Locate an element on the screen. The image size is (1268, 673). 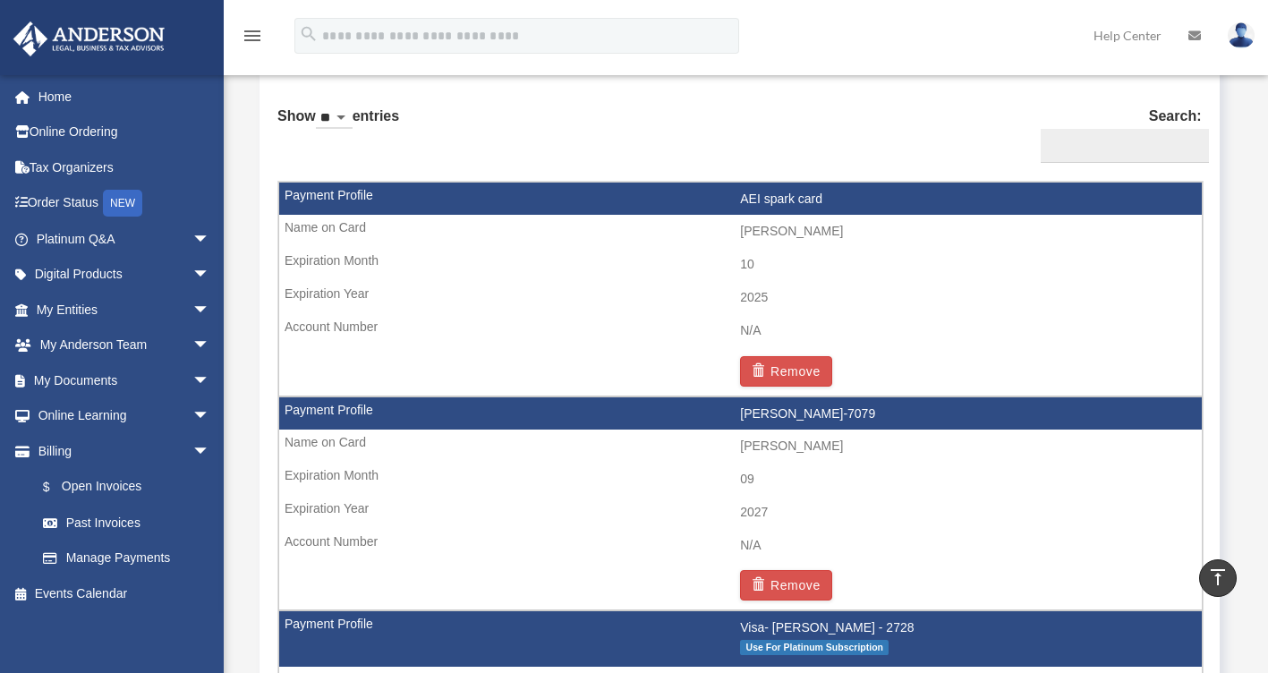
a: My Anderson Teamarrow_drop_down is located at coordinates (124, 345).